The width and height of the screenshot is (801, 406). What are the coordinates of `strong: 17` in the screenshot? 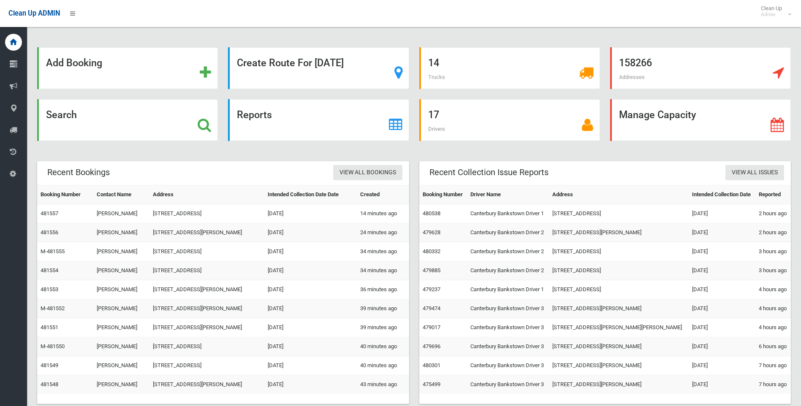 It's located at (434, 115).